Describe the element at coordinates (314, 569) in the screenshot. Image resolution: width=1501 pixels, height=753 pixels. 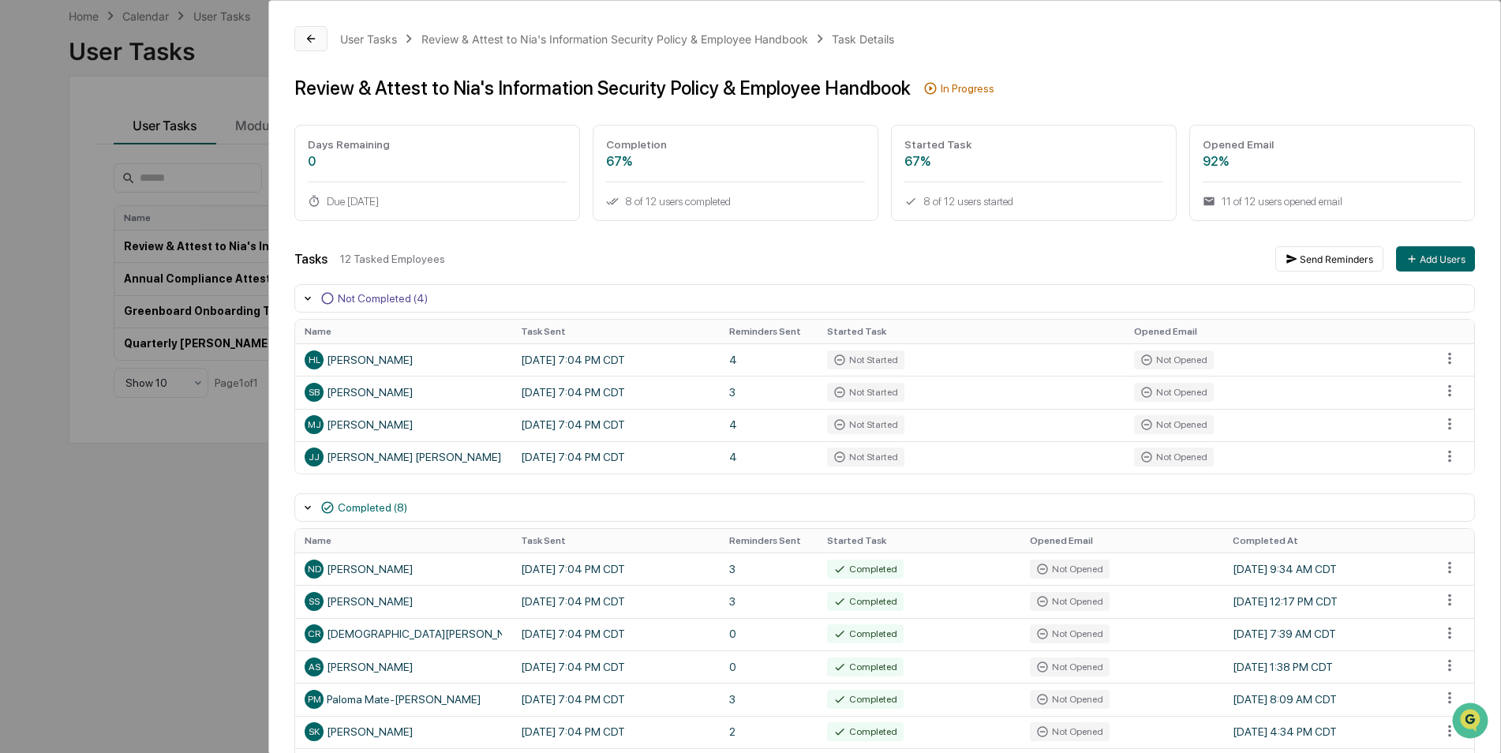
I see `span: ND` at that location.